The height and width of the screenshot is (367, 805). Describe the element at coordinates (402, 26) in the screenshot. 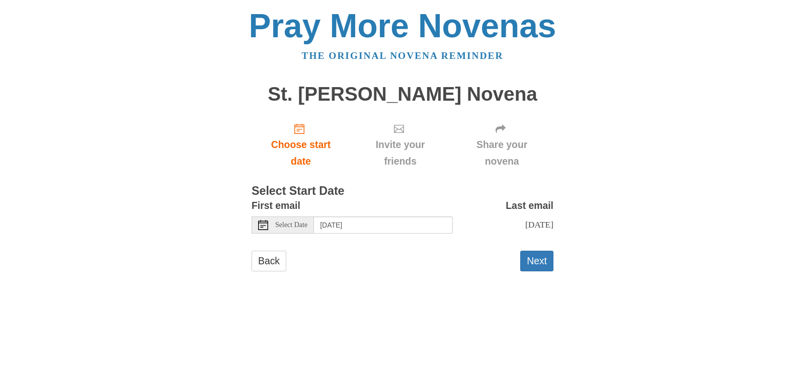

I see `a: Pray More Novenas` at that location.